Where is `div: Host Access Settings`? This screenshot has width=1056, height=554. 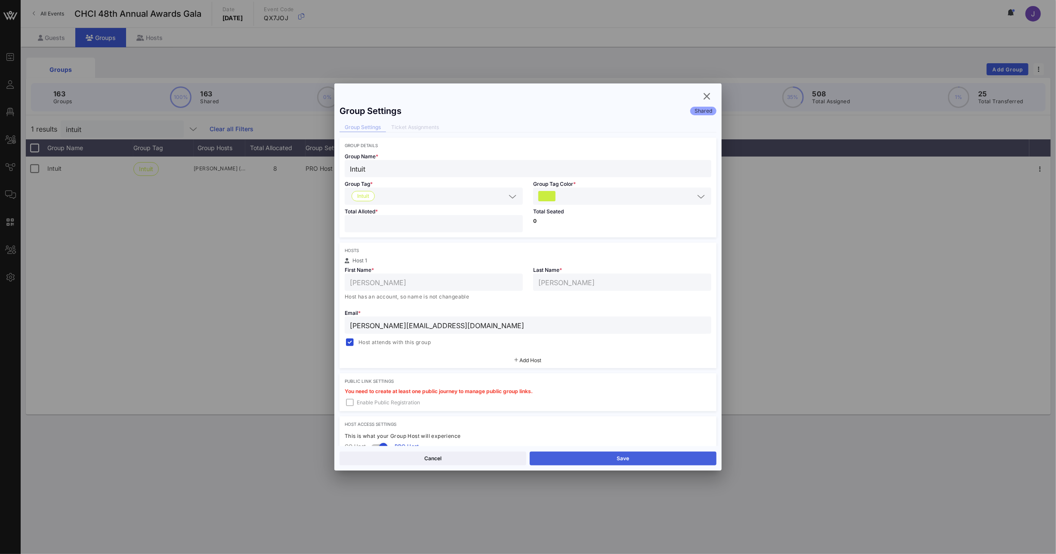
div: Host Access Settings is located at coordinates (528, 424).